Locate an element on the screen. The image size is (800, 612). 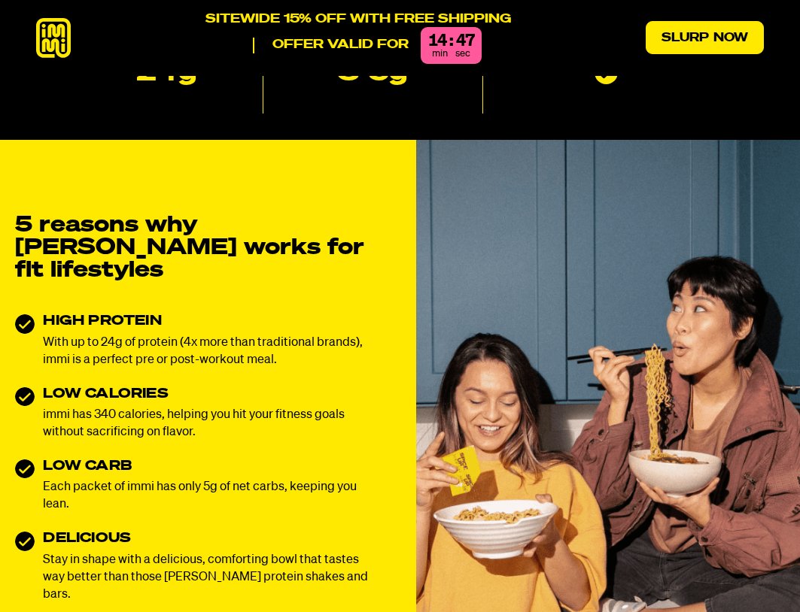
p: Each packet of immi has only 5g of net carbs, keeping you lean. is located at coordinates (205, 496).